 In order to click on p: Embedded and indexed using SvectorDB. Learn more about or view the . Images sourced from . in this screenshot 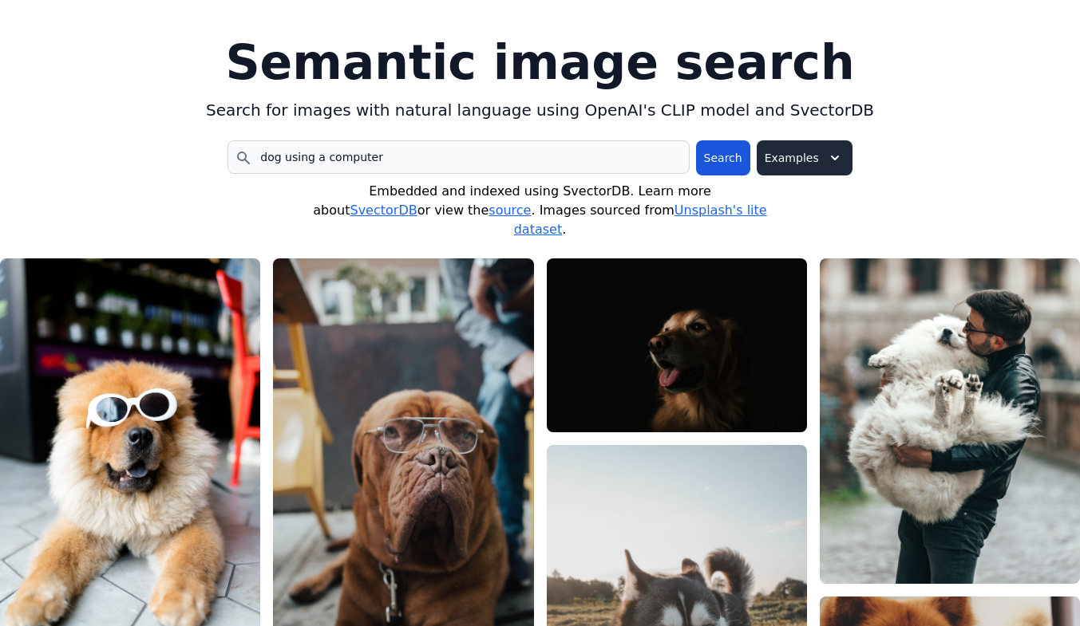, I will do `click(539, 211)`.